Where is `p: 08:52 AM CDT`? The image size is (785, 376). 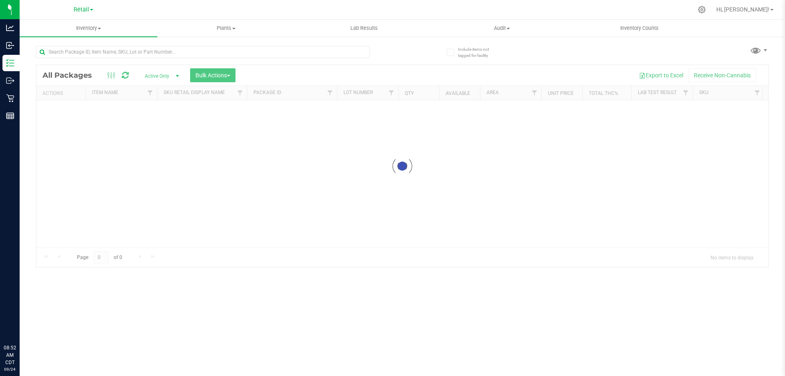
p: 08:52 AM CDT is located at coordinates (10, 355).